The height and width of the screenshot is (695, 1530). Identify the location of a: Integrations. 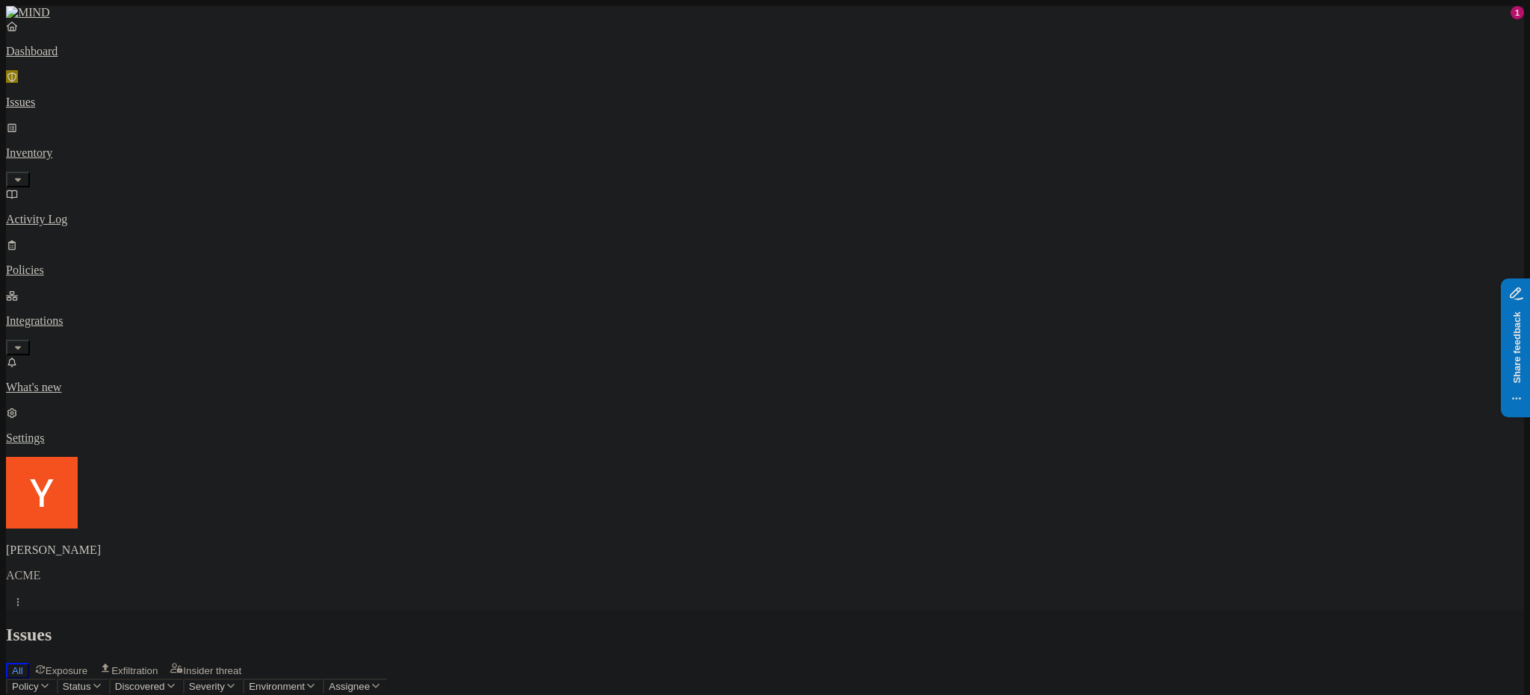
(765, 321).